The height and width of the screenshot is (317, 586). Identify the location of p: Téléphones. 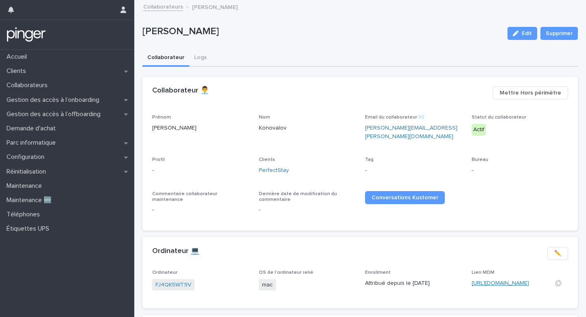
(25, 214).